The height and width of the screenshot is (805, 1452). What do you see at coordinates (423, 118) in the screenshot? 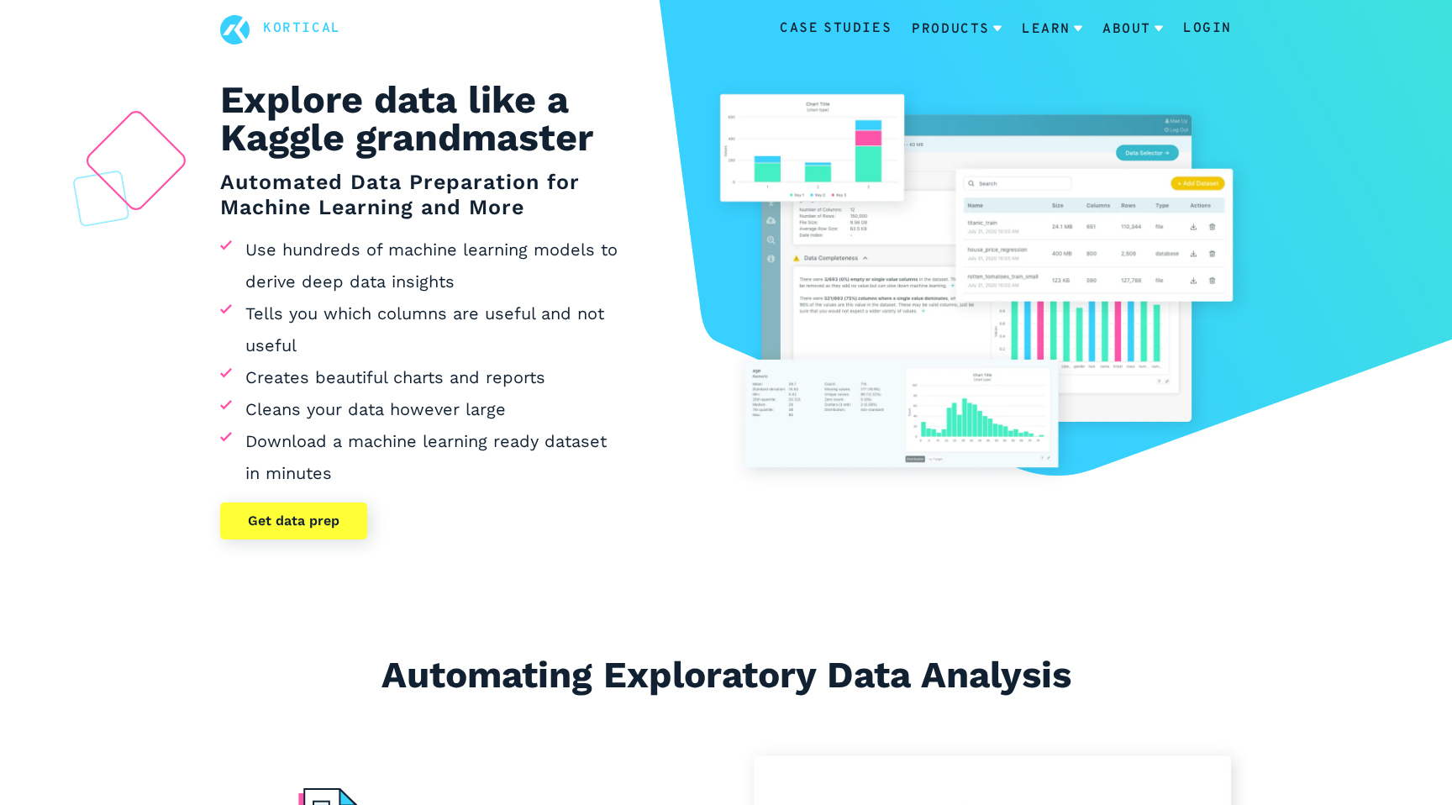
I see `h1: Explore data like a Kaggle grandmaster` at bounding box center [423, 118].